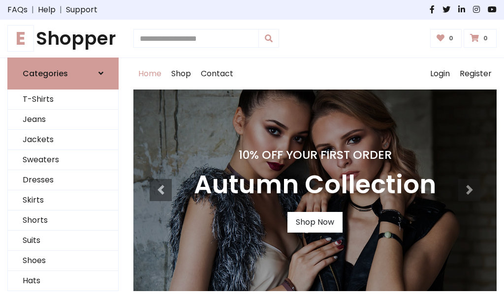  What do you see at coordinates (315, 155) in the screenshot?
I see `h4: 10% Off Your First Order` at bounding box center [315, 155].